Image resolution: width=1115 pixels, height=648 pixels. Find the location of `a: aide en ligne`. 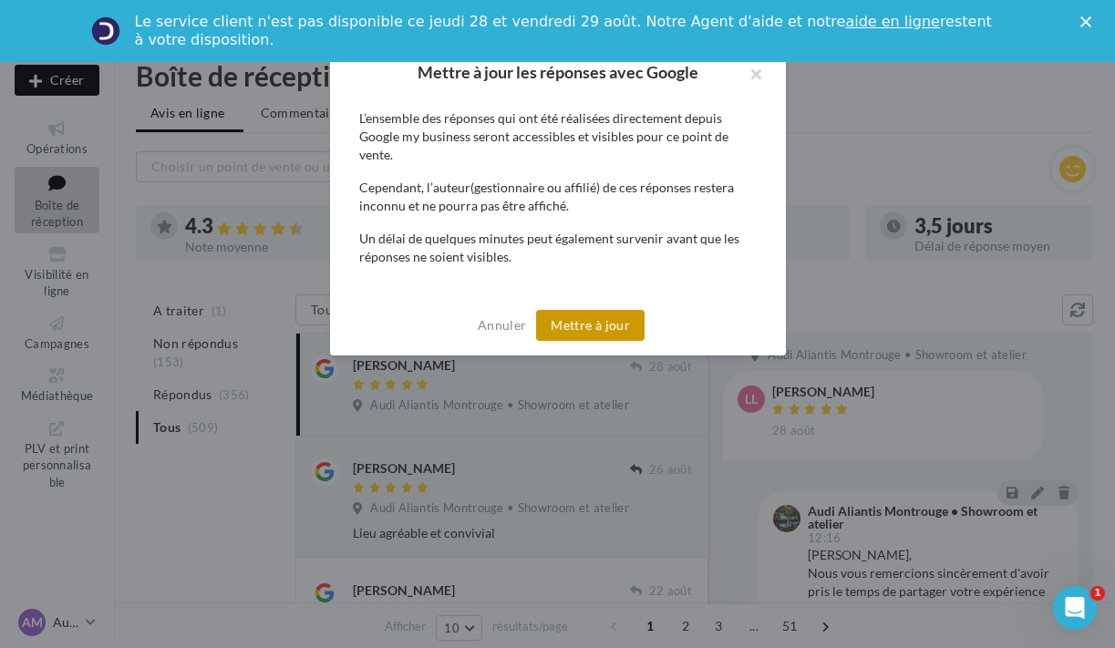

a: aide en ligne is located at coordinates (892, 21).